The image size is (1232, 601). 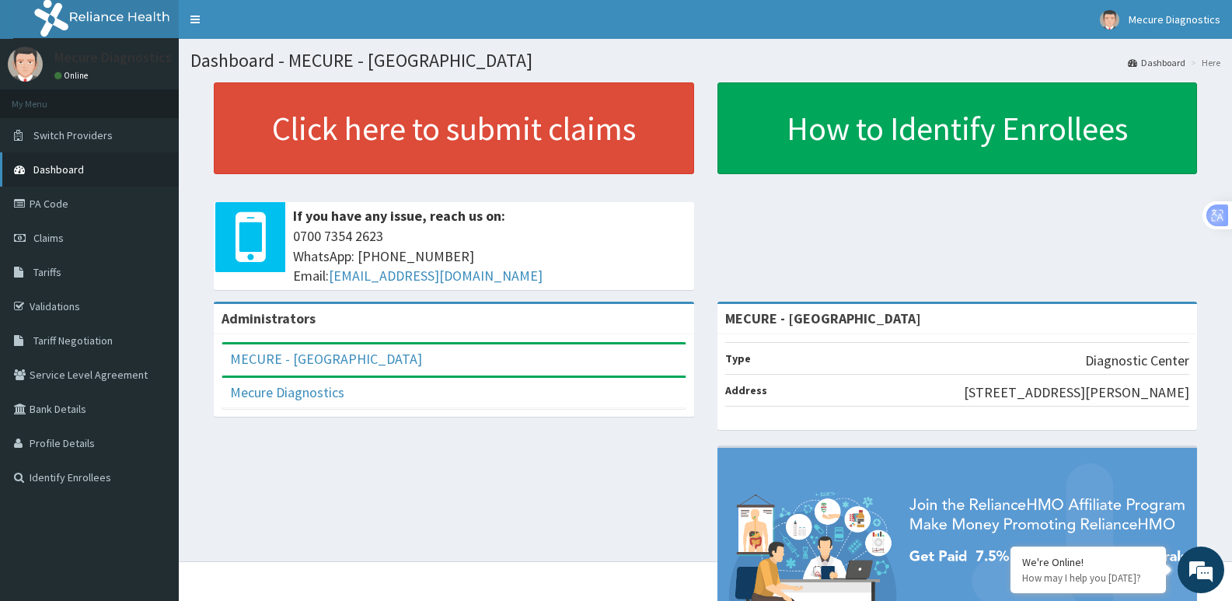 What do you see at coordinates (454, 128) in the screenshot?
I see `a: Click here to submit claims` at bounding box center [454, 128].